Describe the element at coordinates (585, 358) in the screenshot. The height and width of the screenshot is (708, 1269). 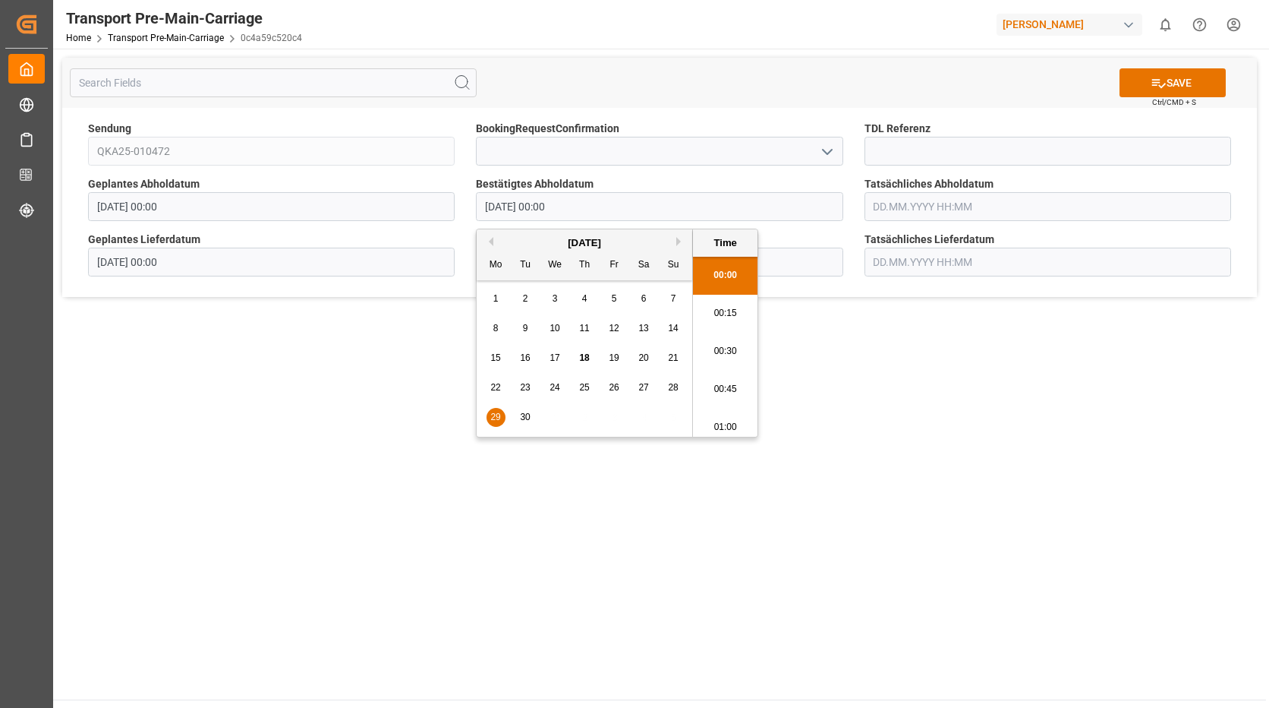
I see `div: Choose Thursday, September 18th, 2025` at that location.